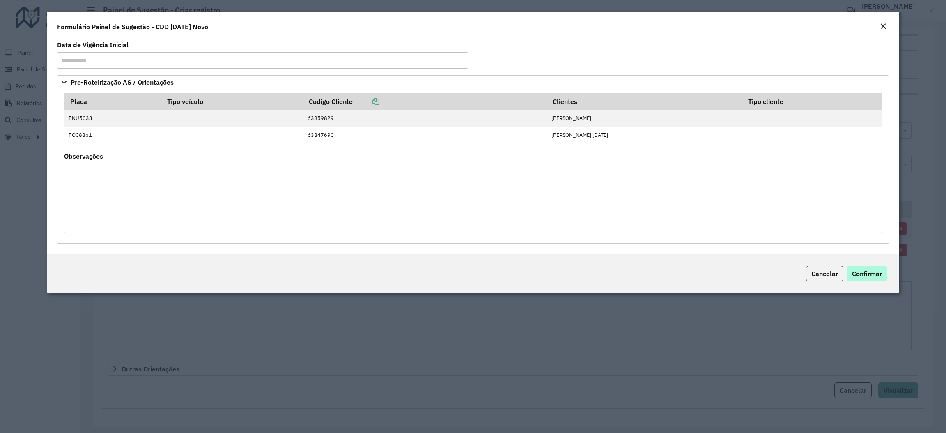 This screenshot has height=433, width=946. What do you see at coordinates (113, 101) in the screenshot?
I see `th: Placa` at bounding box center [113, 101].